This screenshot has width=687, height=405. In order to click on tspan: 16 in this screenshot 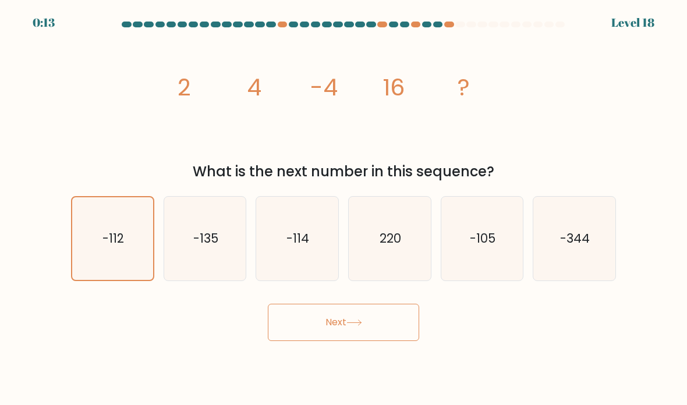, I will do `click(394, 87)`.